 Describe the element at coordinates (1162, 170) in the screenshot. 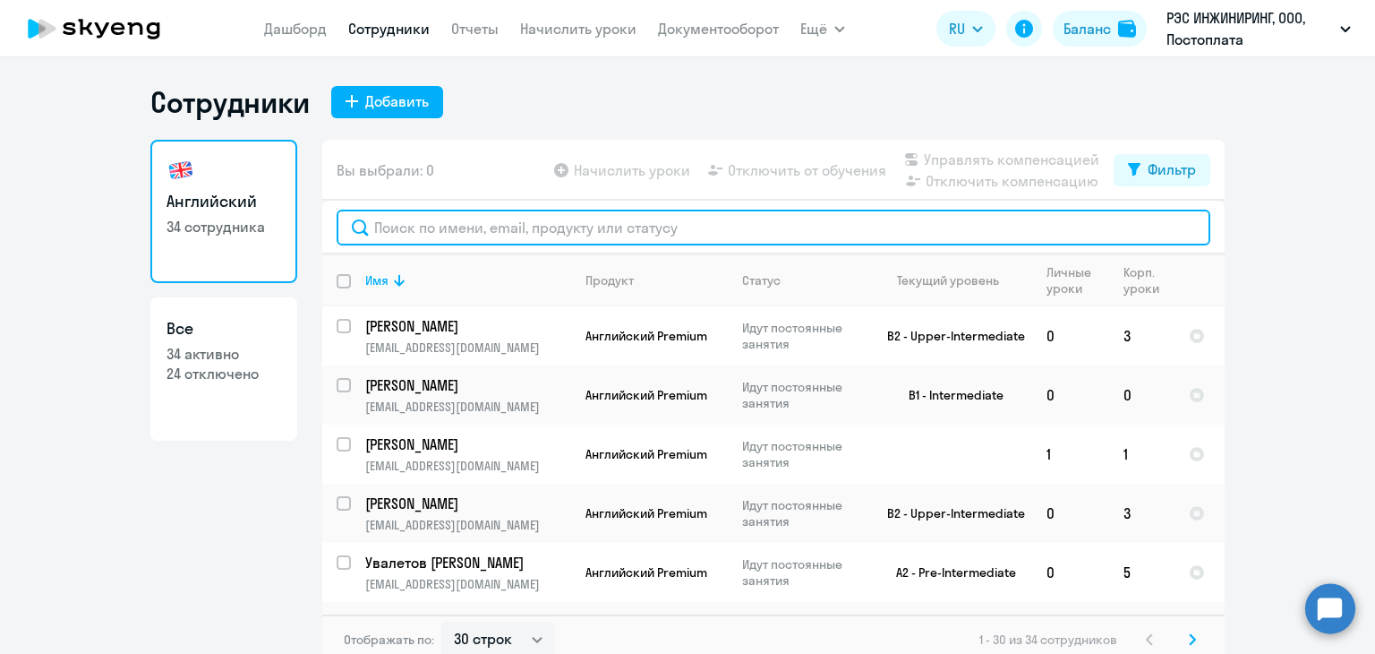

I see `button: Фильтр` at that location.